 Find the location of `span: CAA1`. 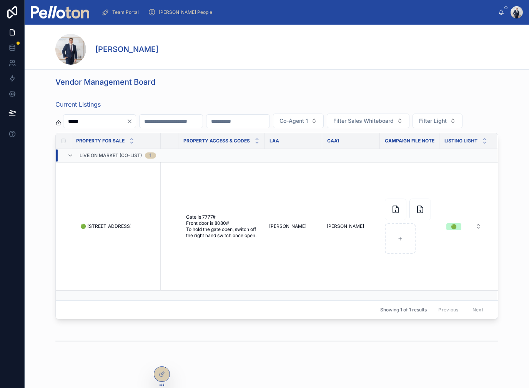

span: CAA1 is located at coordinates (333, 141).